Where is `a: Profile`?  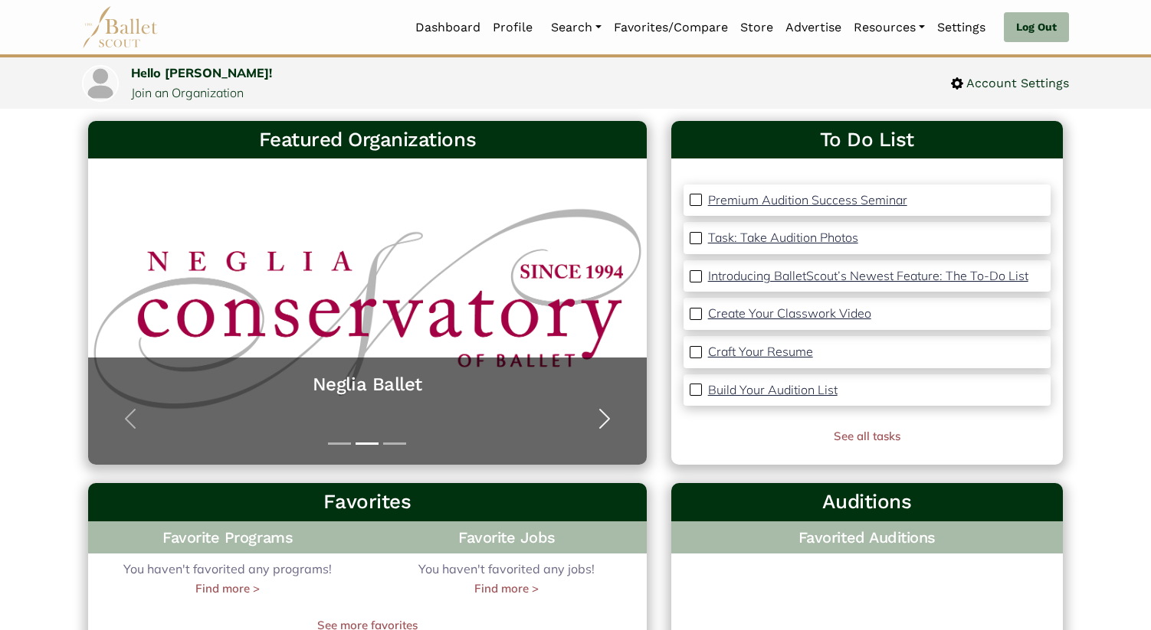
a: Profile is located at coordinates (512, 28).